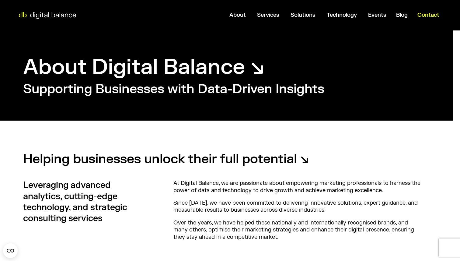 The width and height of the screenshot is (460, 261). What do you see at coordinates (83, 202) in the screenshot?
I see `h3: Leveraging advanced analytics, cutting-edge technology, and strategic consulting services` at bounding box center [83, 202].